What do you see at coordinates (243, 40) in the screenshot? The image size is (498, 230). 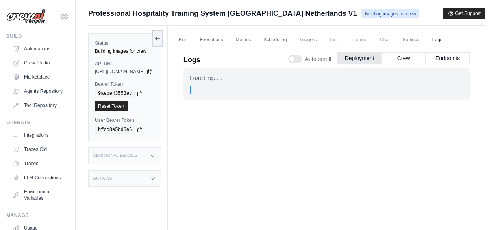 I see `a: Metrics` at bounding box center [243, 40].